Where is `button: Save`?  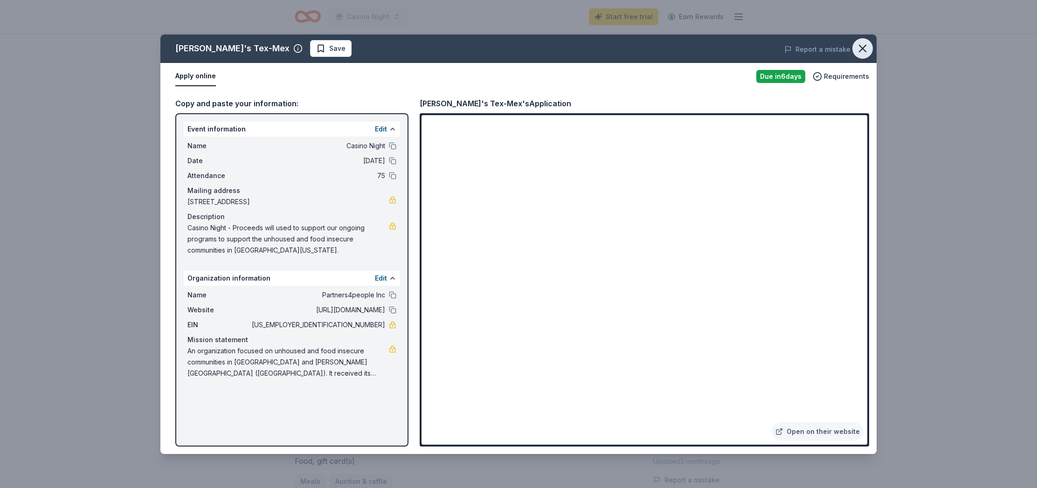
button: Save is located at coordinates (331, 49).